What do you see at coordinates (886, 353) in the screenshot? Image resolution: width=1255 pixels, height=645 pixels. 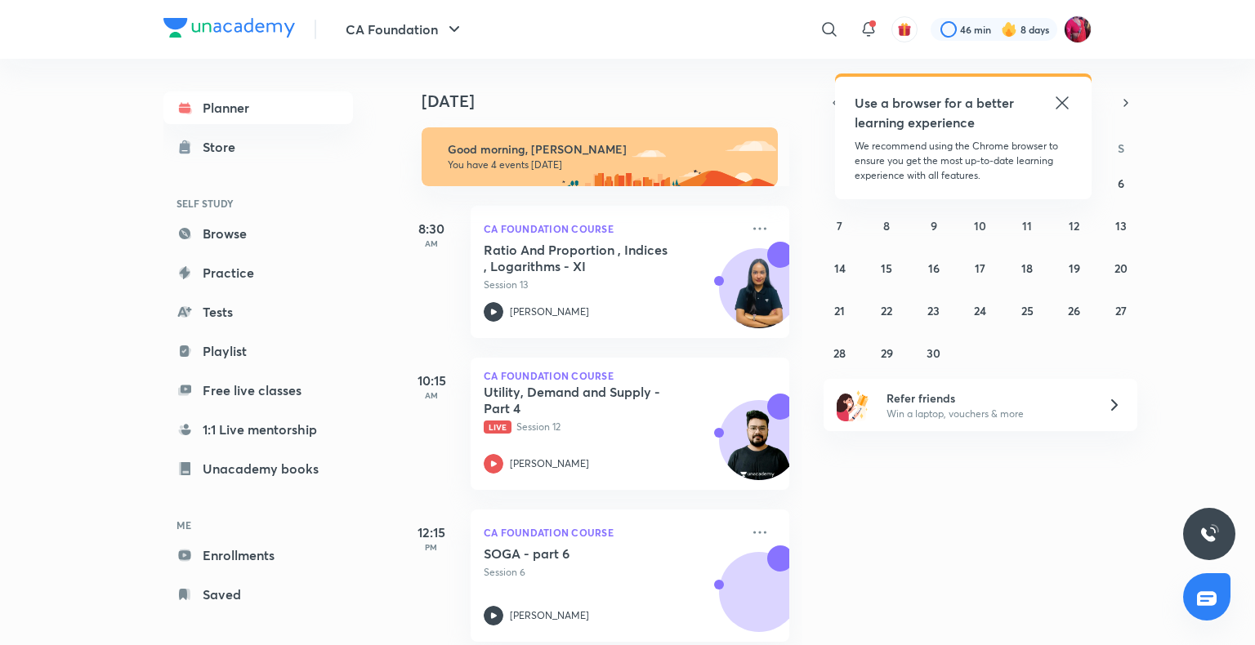 I see `abbr: September 29, 2025` at bounding box center [886, 353].